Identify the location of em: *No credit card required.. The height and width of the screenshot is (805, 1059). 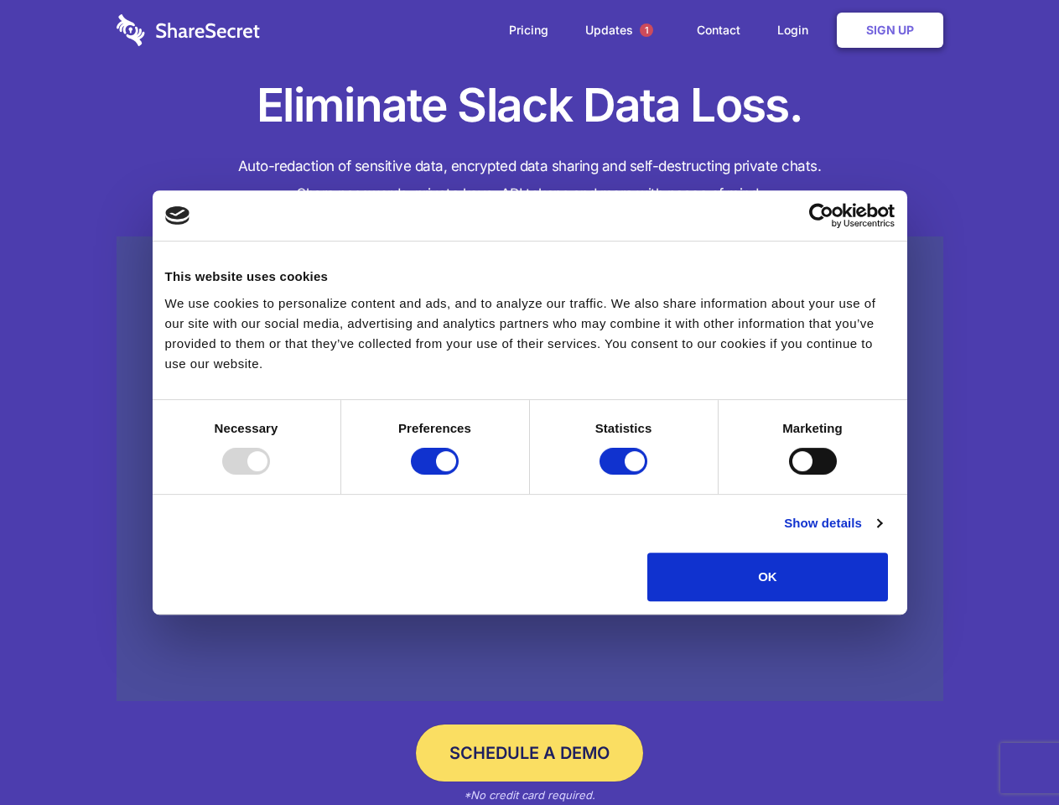
(529, 795).